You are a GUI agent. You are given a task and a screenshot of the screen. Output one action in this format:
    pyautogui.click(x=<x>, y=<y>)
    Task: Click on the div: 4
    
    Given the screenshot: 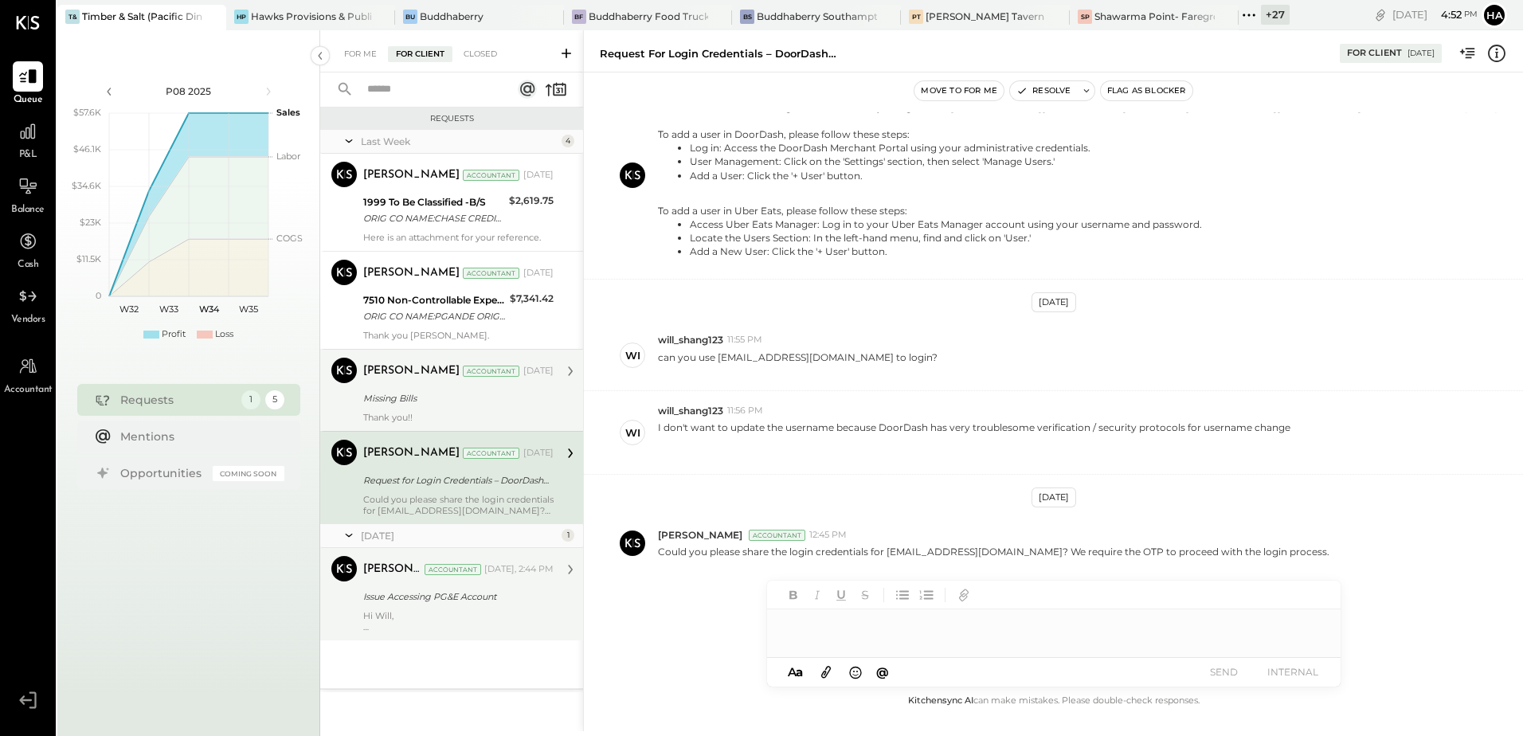 What is the action you would take?
    pyautogui.click(x=568, y=141)
    